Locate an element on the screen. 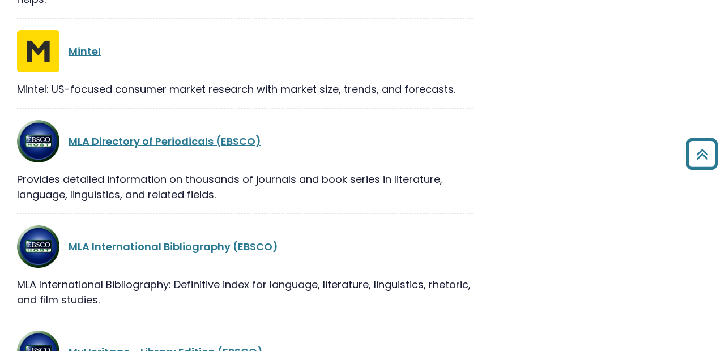  a: Mintel is located at coordinates (84, 51).